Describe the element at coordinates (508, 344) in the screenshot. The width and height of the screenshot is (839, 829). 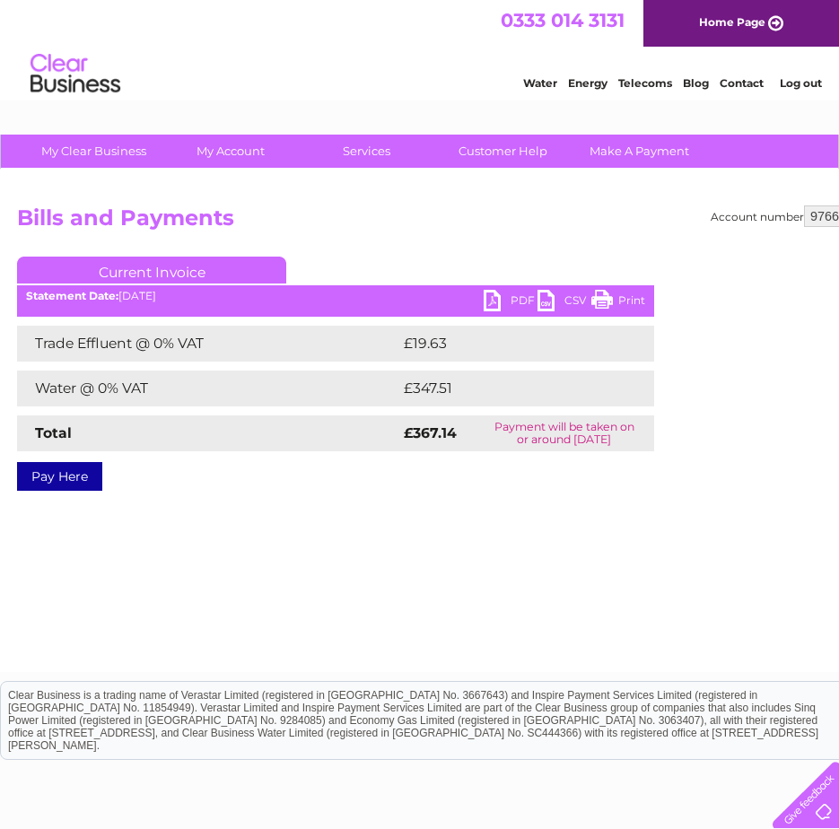
I see `td: £19.63` at that location.